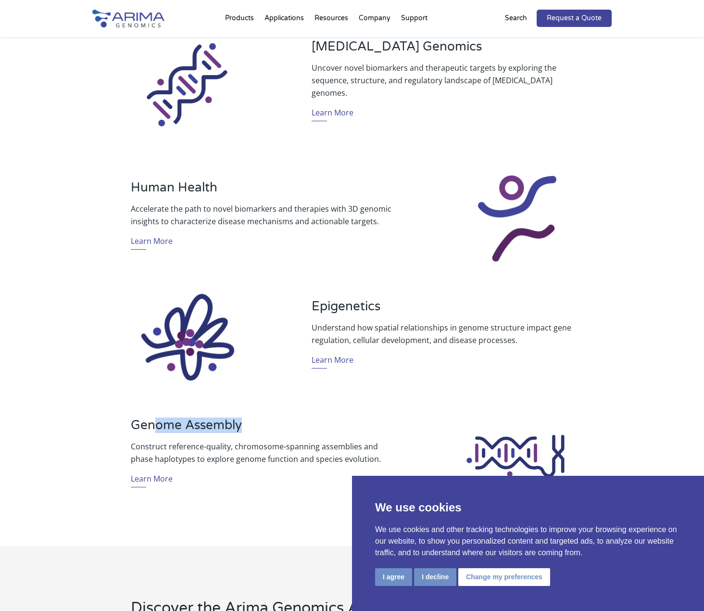  What do you see at coordinates (128, 18) in the screenshot?
I see `img: Arima-Genomics-logo` at bounding box center [128, 18].